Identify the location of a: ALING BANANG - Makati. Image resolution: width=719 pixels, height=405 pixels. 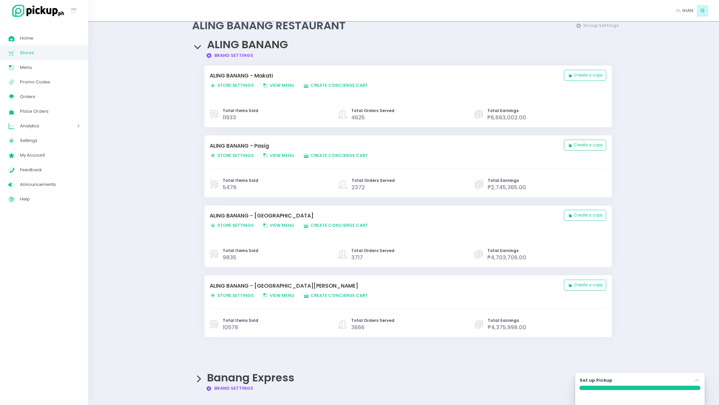
(384, 76).